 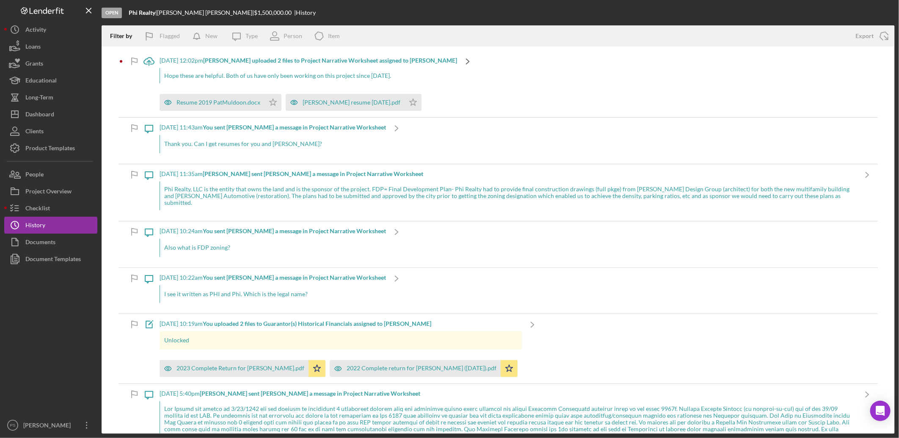 What do you see at coordinates (51, 242) in the screenshot?
I see `button: Documents` at bounding box center [51, 242].